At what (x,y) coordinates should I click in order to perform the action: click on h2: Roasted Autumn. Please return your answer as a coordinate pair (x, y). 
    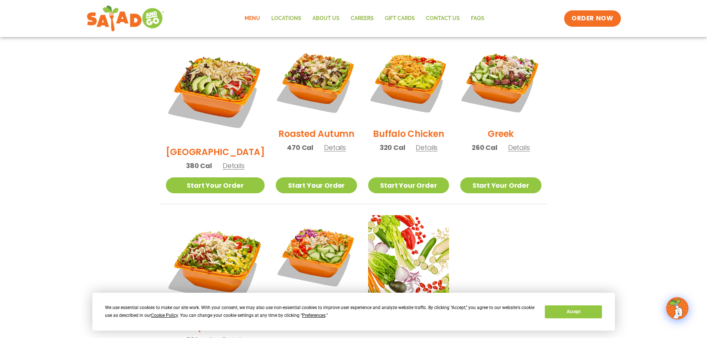
    Looking at the image, I should click on (316, 134).